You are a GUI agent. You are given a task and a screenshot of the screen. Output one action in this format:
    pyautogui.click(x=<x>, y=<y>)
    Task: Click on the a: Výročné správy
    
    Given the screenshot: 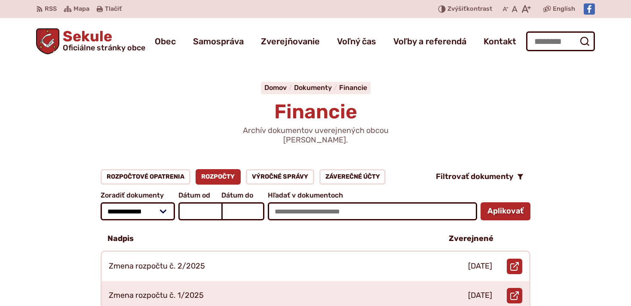 What is the action you would take?
    pyautogui.click(x=280, y=177)
    